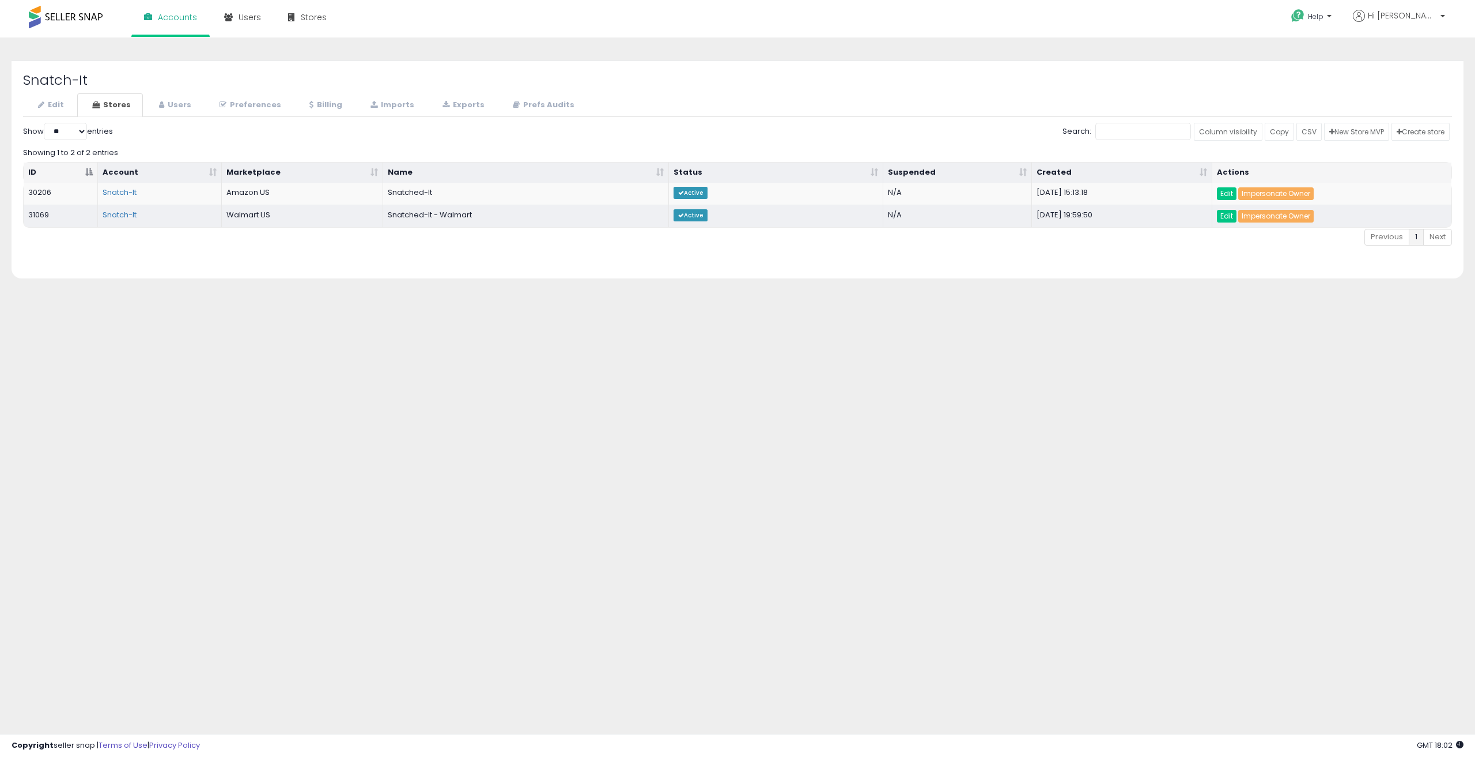 This screenshot has width=1475, height=757. Describe the element at coordinates (250, 17) in the screenshot. I see `span: Users` at that location.